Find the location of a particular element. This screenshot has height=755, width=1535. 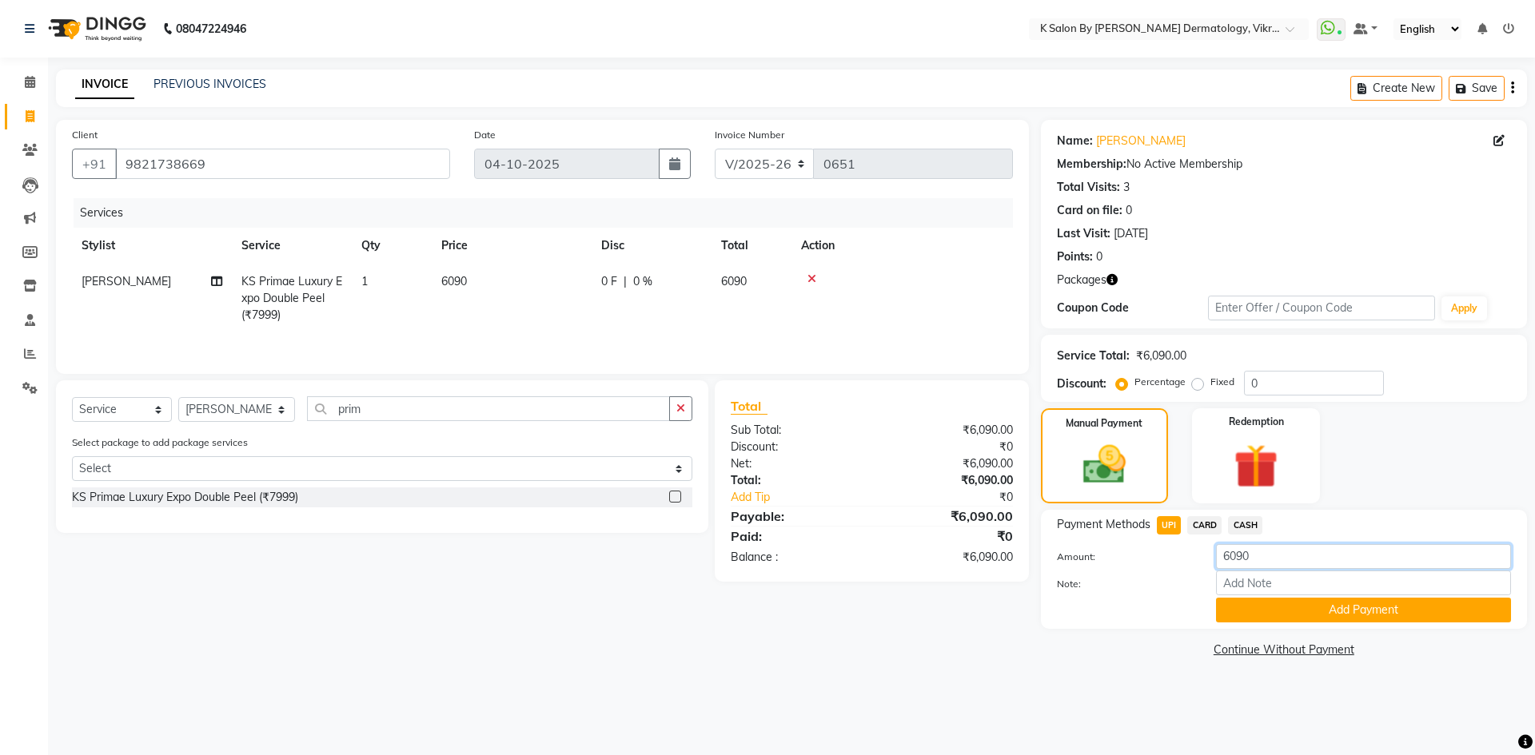

input: Amount is located at coordinates (1363, 556).